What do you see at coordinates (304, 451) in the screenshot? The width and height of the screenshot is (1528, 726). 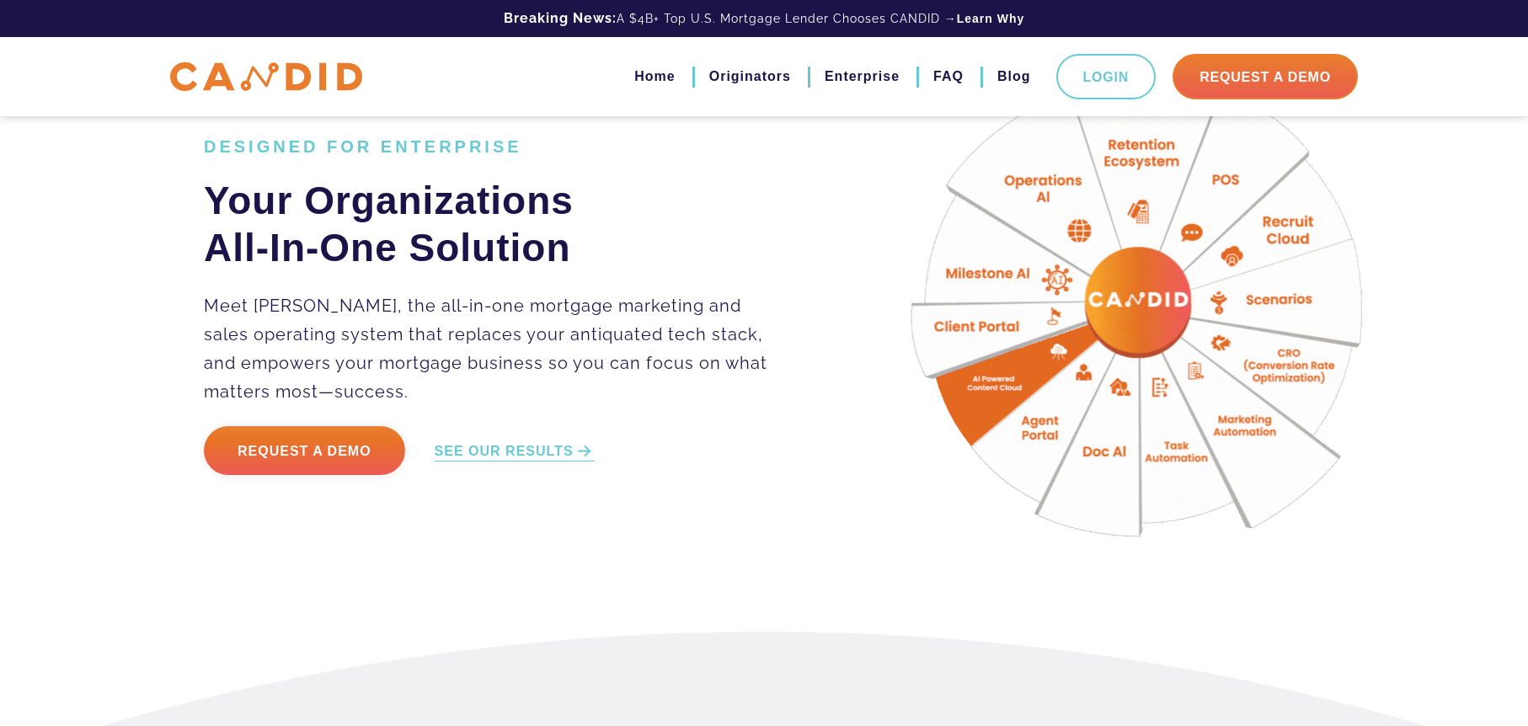 I see `a: Request a Demo` at bounding box center [304, 451].